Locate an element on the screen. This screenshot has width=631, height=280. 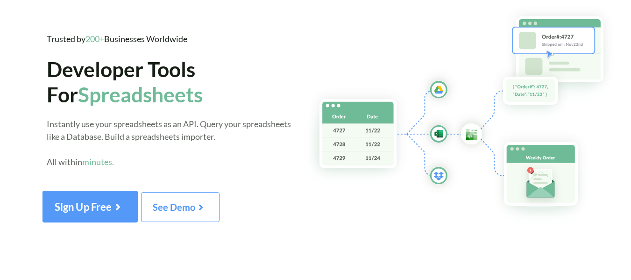
span: Trusted by Businesses Worldwide is located at coordinates (117, 39).